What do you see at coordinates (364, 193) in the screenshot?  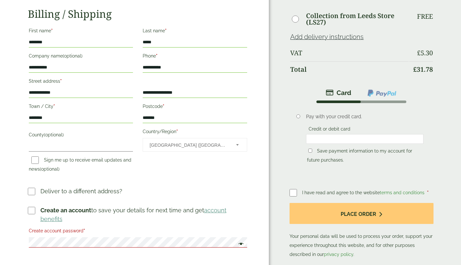 I see `span: I have read and agree to the website` at bounding box center [364, 193].